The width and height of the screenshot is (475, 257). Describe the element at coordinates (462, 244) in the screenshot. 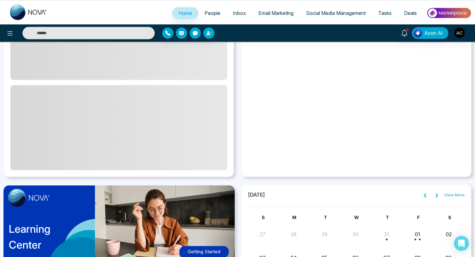

I see `div: Open Intercom Messenger` at that location.